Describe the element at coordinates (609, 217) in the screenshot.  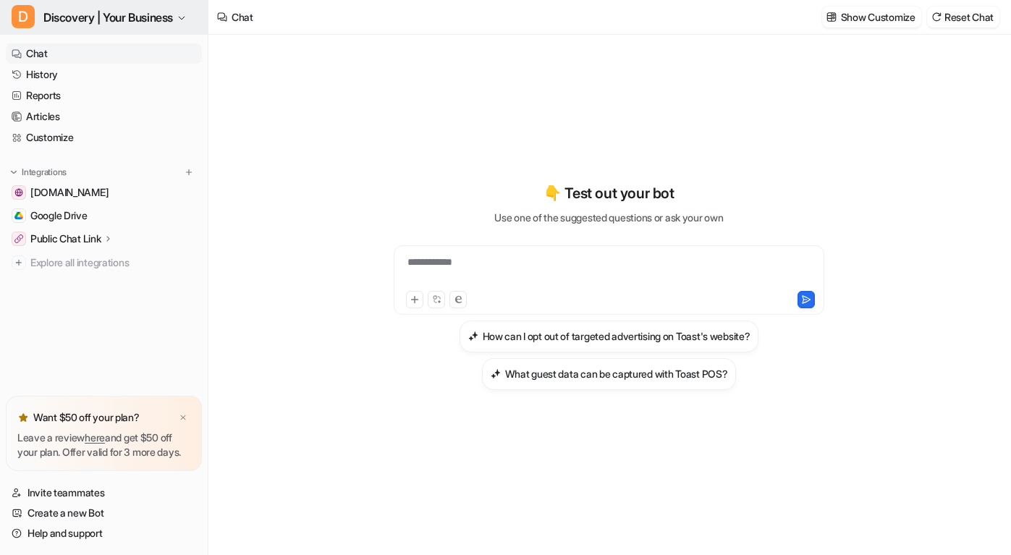
I see `p: Use one of the suggested questions or ask your own` at that location.